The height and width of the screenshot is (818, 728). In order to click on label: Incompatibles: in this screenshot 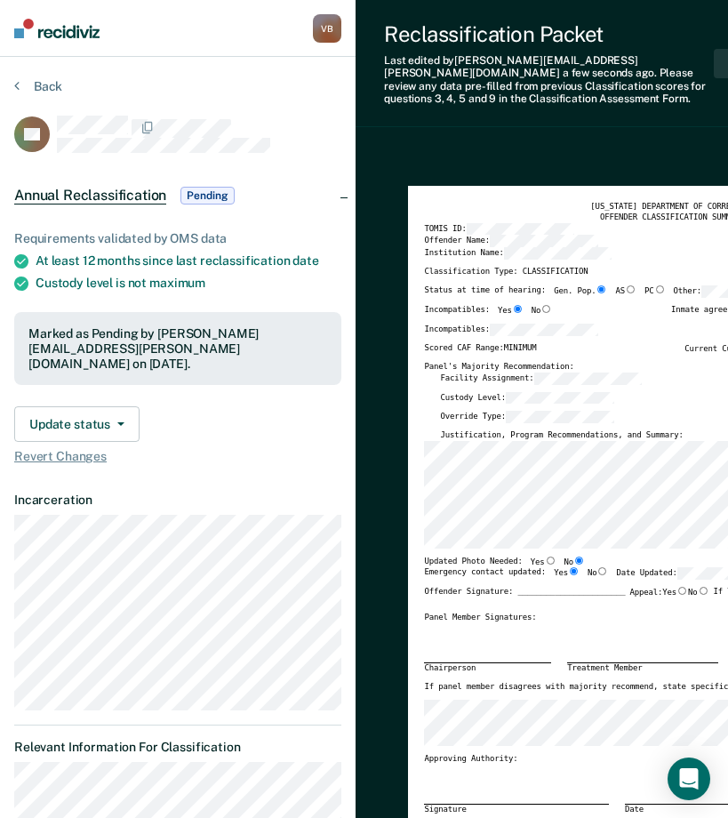, I will do `click(510, 330)`.